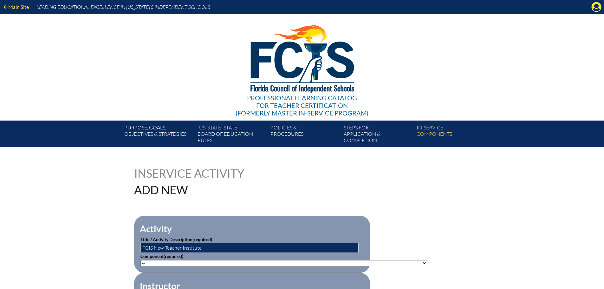 The image size is (604, 289). Describe the element at coordinates (156, 228) in the screenshot. I see `legend: Activity` at that location.